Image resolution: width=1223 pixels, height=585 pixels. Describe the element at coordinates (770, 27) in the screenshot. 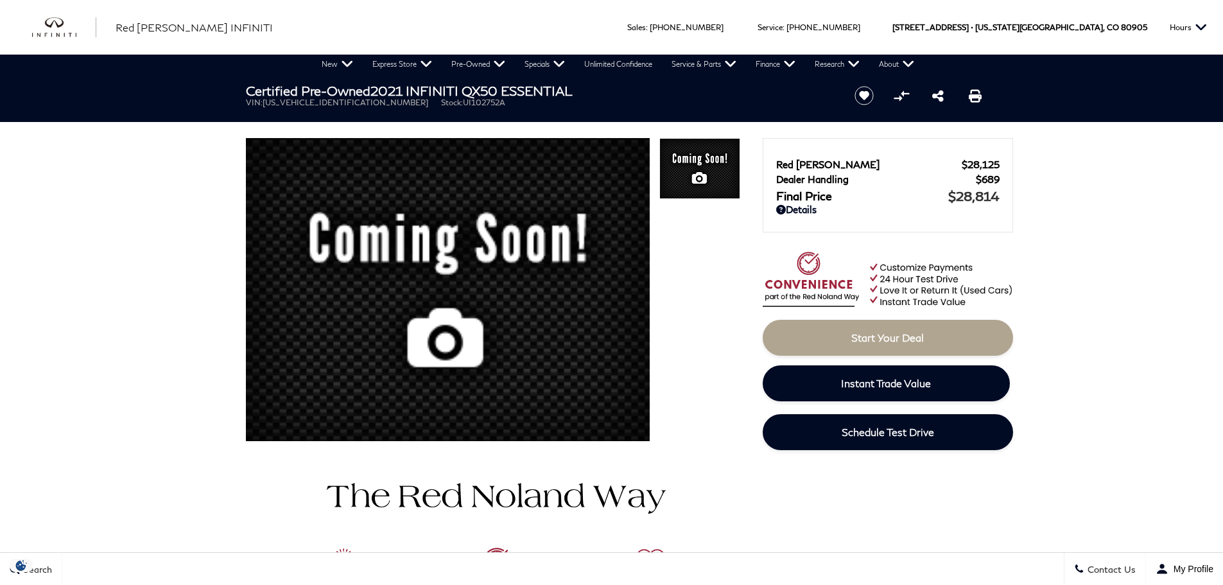

I see `span: Service` at that location.